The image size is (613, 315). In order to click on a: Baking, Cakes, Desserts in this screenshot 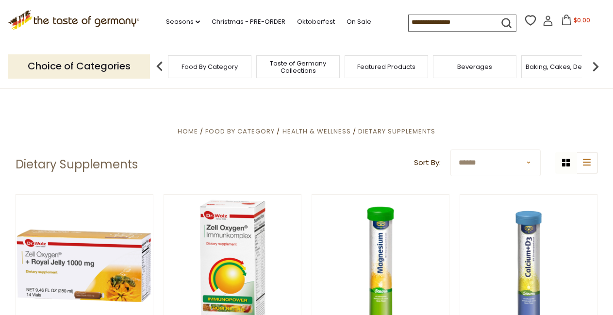, I will do `click(563, 66)`.